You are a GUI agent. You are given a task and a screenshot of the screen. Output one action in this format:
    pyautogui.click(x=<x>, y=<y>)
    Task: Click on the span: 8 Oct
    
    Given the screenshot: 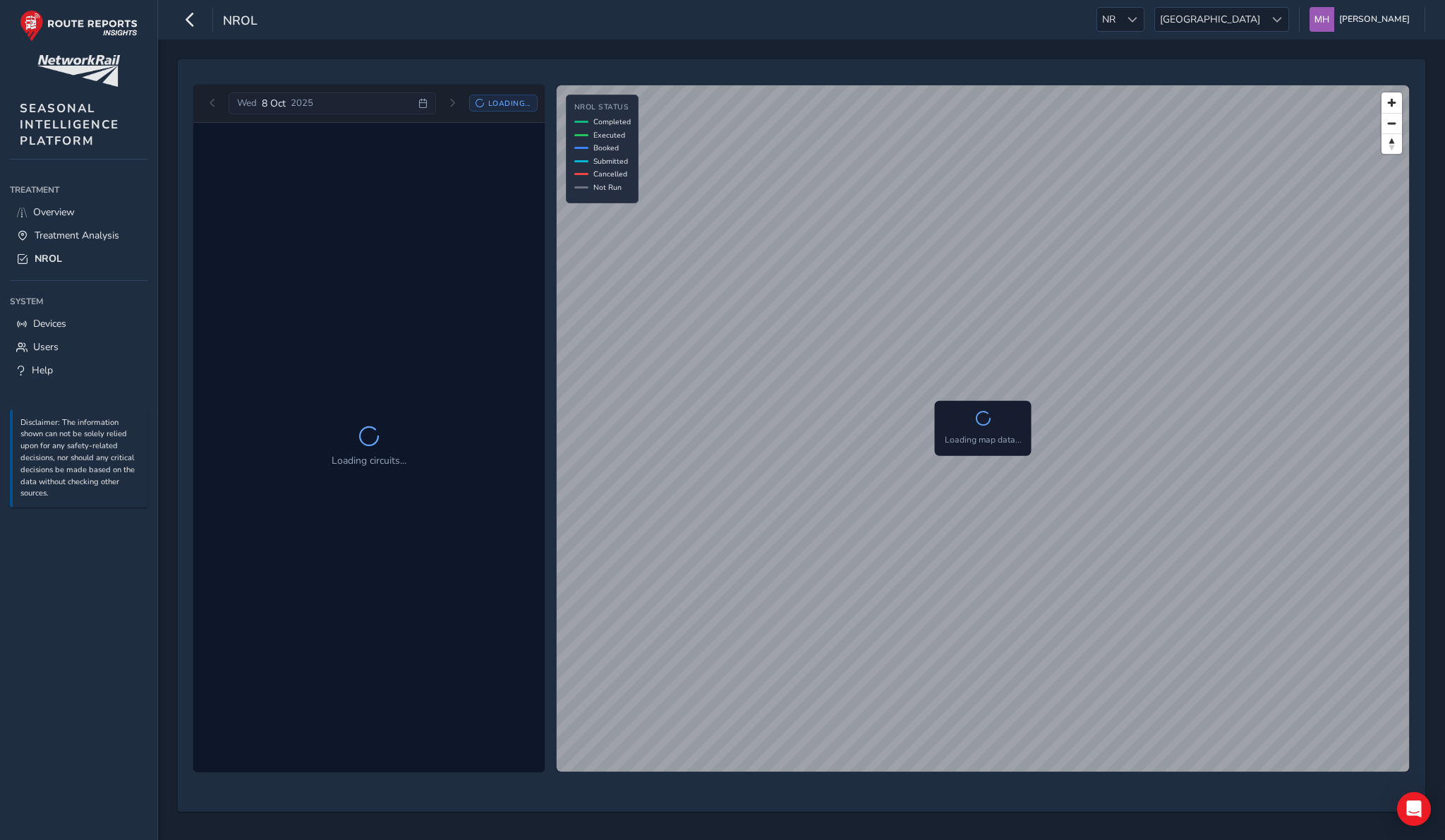 What is the action you would take?
    pyautogui.click(x=274, y=103)
    